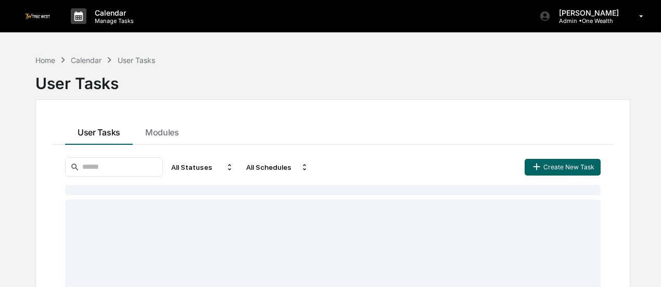 This screenshot has height=287, width=661. Describe the element at coordinates (112, 21) in the screenshot. I see `p: Manage Tasks` at that location.